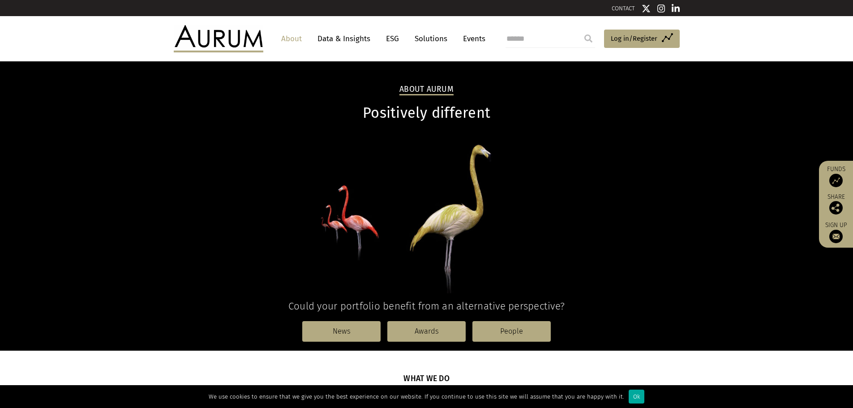 Image resolution: width=853 pixels, height=408 pixels. What do you see at coordinates (836, 180) in the screenshot?
I see `img: Access Funds` at bounding box center [836, 180].